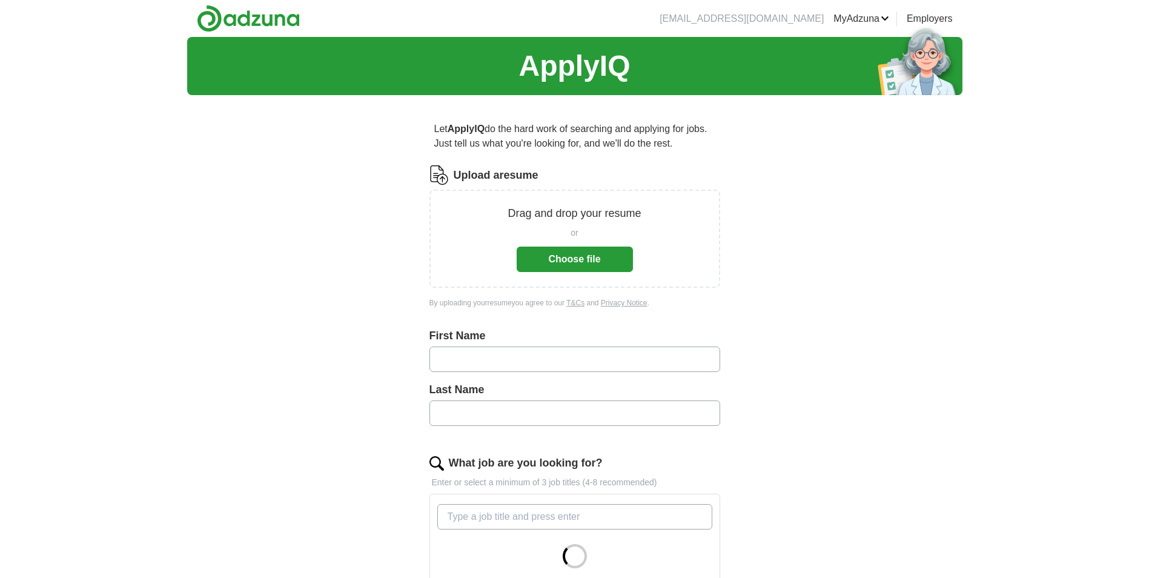 The image size is (1149, 578). Describe the element at coordinates (861, 19) in the screenshot. I see `a: MyAdzuna` at that location.